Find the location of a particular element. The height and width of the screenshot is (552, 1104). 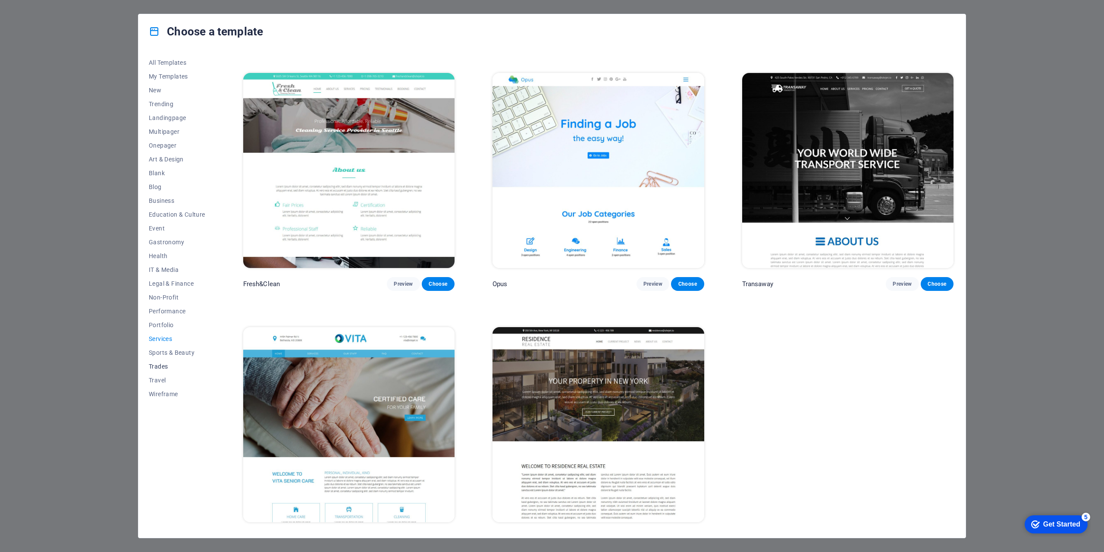

div: 5 is located at coordinates (69, 6).